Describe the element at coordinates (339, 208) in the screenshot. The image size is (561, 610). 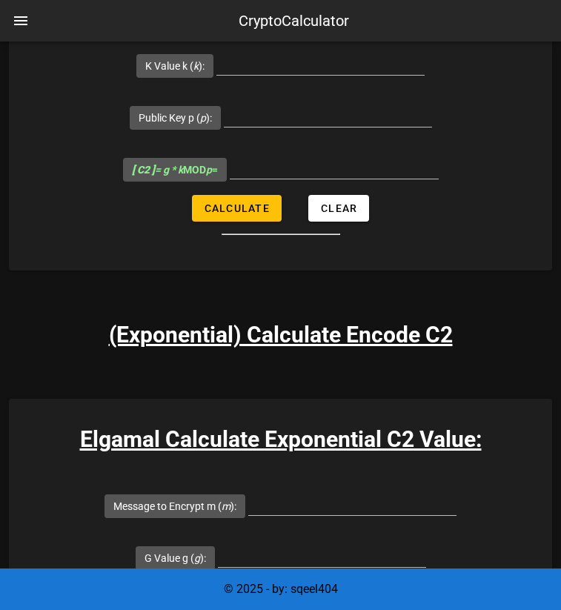
I see `span: Clear` at that location.